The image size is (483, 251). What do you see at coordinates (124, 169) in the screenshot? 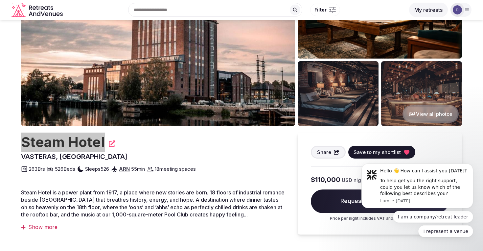
I see `a: ARN` at bounding box center [124, 169].